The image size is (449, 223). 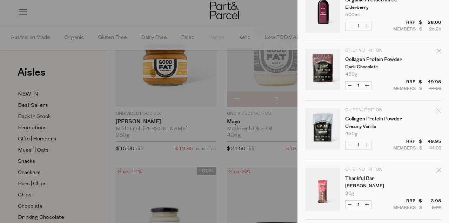 I want to click on a: Thankful Bar, so click(x=372, y=179).